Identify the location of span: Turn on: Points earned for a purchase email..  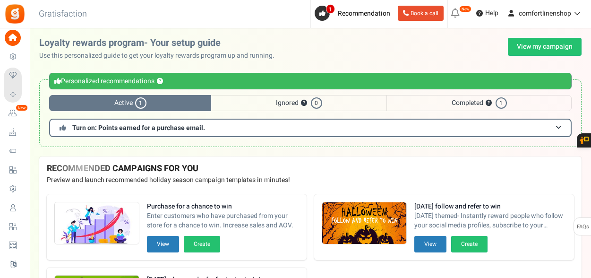
(138, 127).